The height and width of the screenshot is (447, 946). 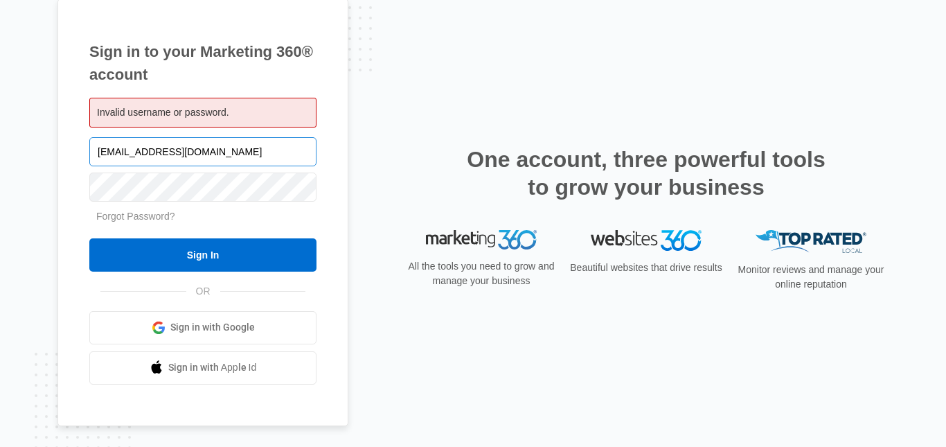 What do you see at coordinates (213, 327) in the screenshot?
I see `span: Sign in with Google` at bounding box center [213, 327].